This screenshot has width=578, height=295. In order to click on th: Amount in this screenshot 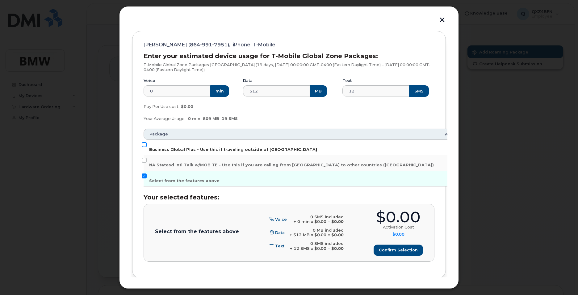, I will do `click(454, 134)`.